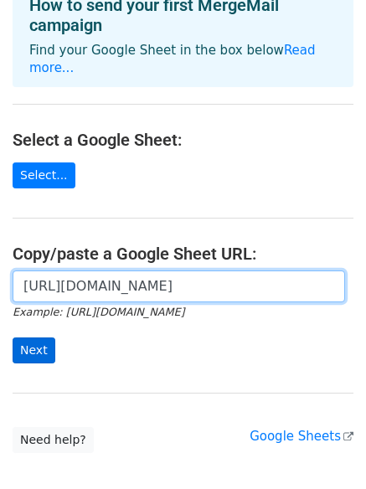  Describe the element at coordinates (53, 440) in the screenshot. I see `a: Need help?` at that location.